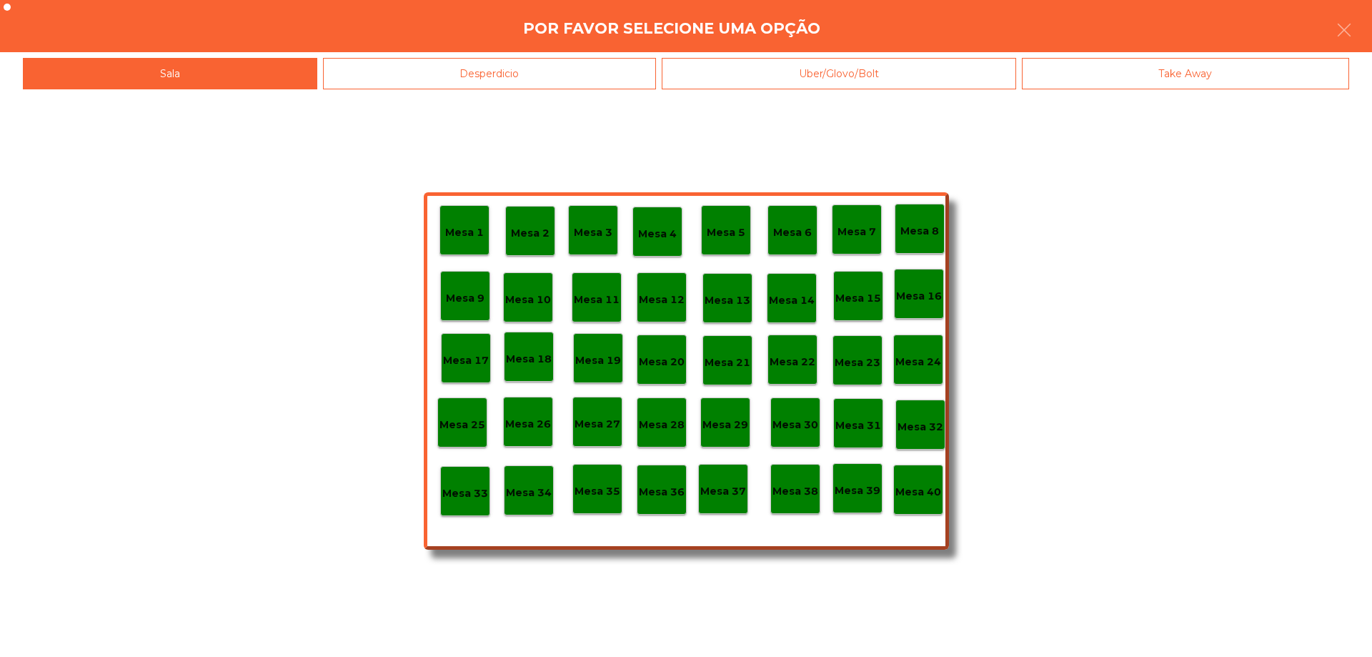 The height and width of the screenshot is (657, 1372). Describe the element at coordinates (529, 359) in the screenshot. I see `p: Mesa 18` at that location.